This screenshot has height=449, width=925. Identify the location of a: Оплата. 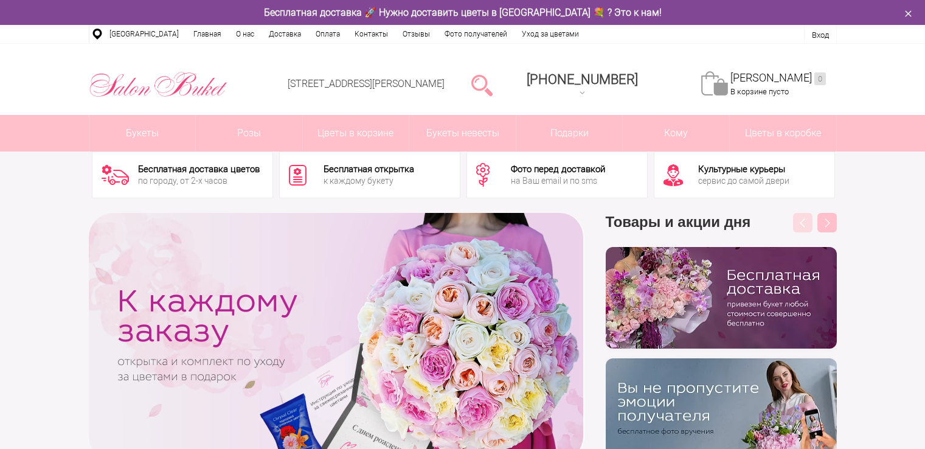
(328, 34).